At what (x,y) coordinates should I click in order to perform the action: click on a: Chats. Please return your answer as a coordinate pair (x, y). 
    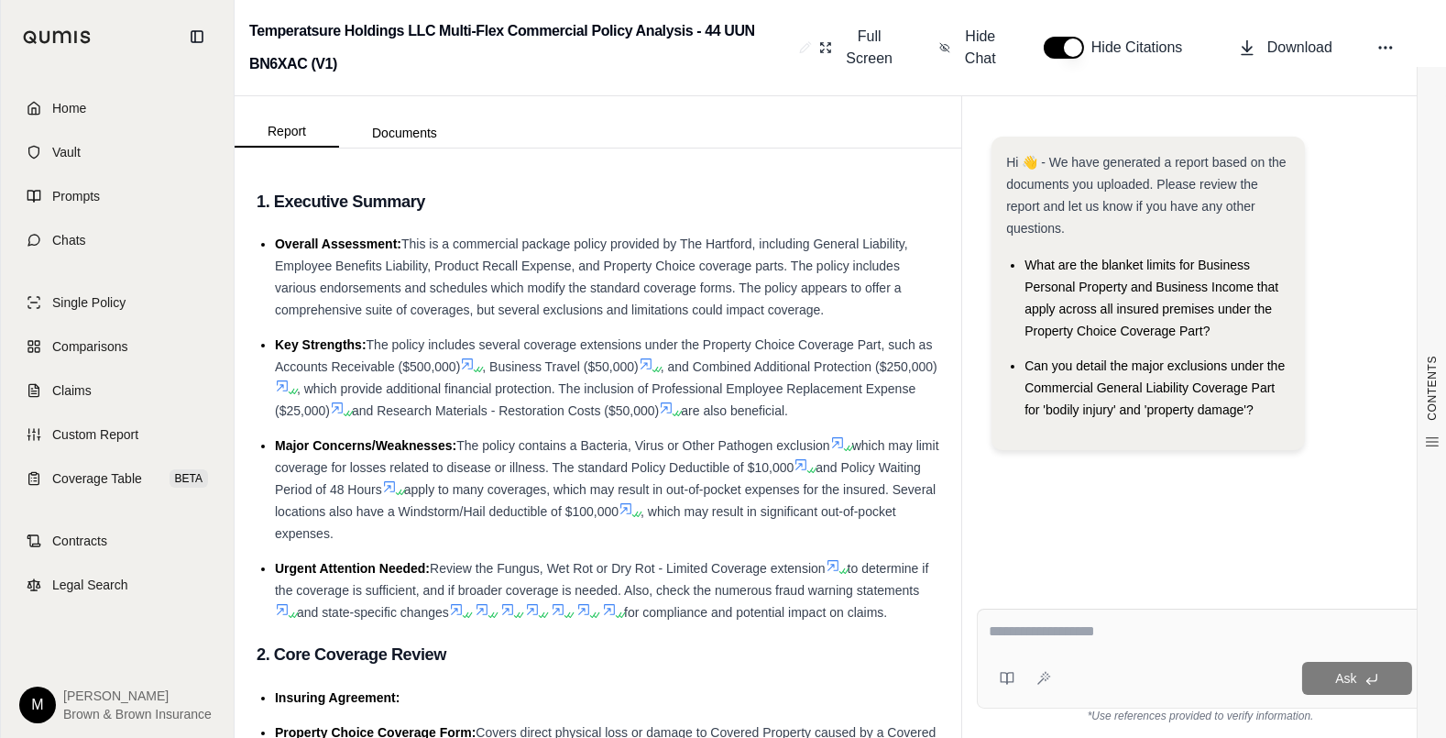
    Looking at the image, I should click on (117, 240).